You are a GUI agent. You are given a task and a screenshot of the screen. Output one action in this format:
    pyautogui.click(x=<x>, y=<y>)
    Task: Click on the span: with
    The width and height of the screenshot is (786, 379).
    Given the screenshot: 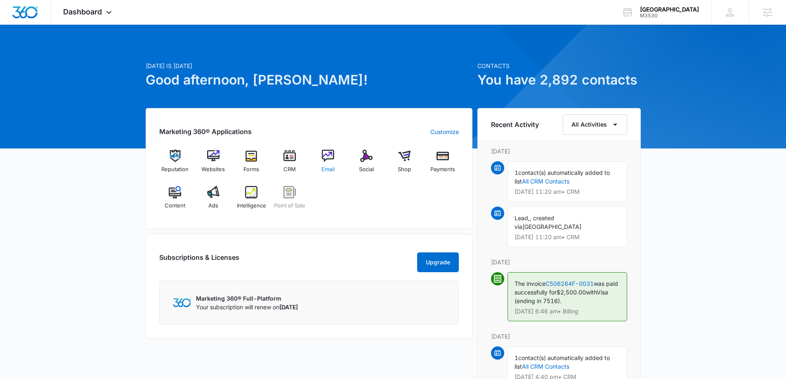 What is the action you would take?
    pyautogui.click(x=591, y=292)
    